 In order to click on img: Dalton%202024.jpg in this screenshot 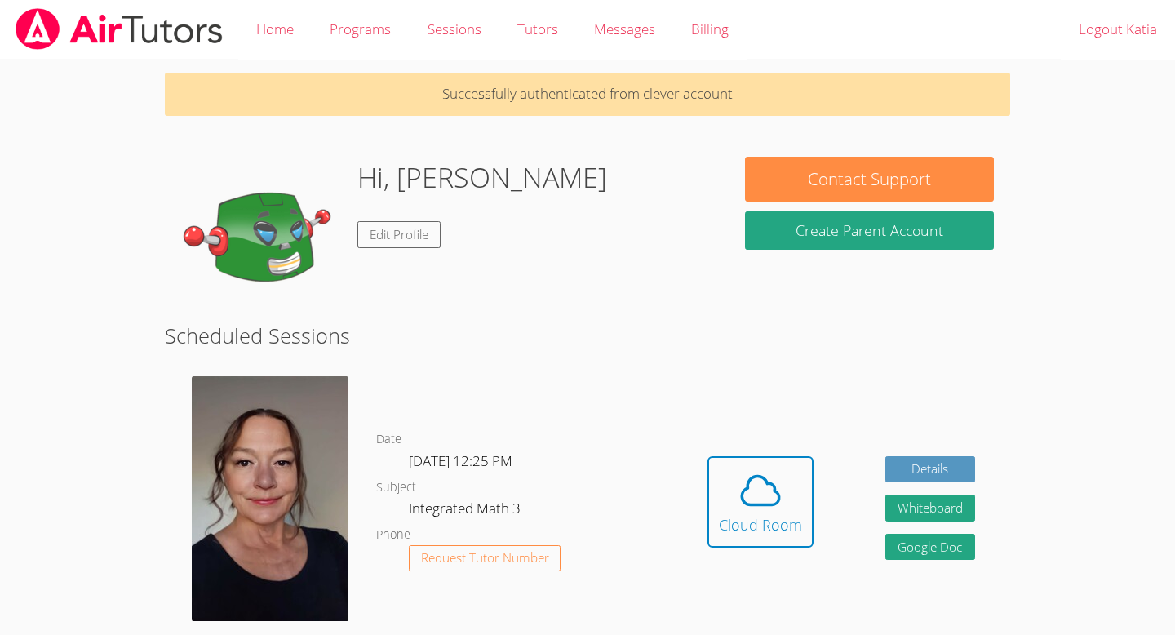, I will do `click(270, 498)`.